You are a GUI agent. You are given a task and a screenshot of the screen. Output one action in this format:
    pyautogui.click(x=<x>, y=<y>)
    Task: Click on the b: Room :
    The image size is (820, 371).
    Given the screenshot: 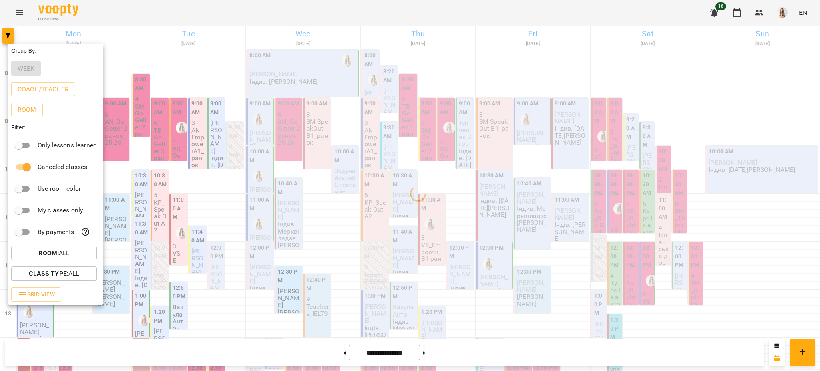 What is the action you would take?
    pyautogui.click(x=48, y=253)
    